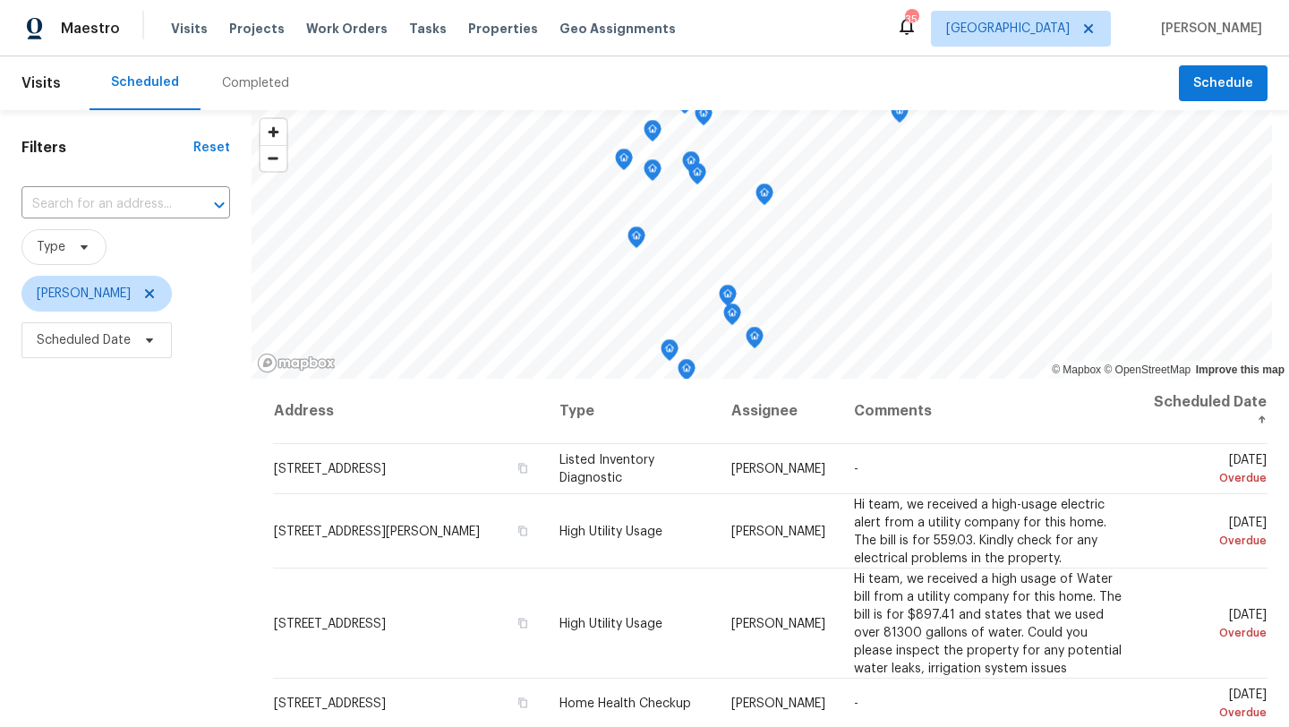 This screenshot has width=1289, height=727. What do you see at coordinates (503, 29) in the screenshot?
I see `span: Properties` at bounding box center [503, 29].